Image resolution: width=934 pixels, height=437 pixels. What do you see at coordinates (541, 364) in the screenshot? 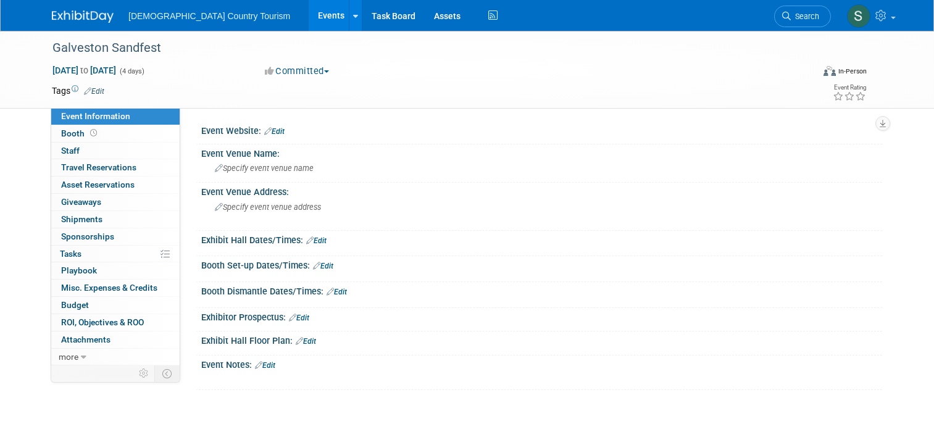
I see `div: Event Notes:` at bounding box center [541, 364].